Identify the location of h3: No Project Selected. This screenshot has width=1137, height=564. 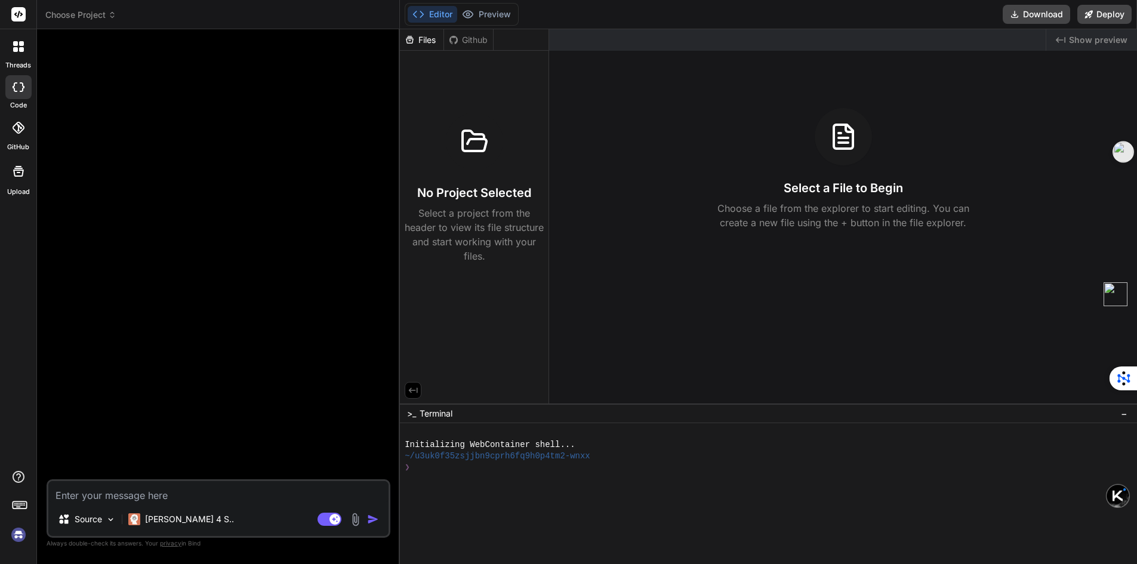
(474, 193).